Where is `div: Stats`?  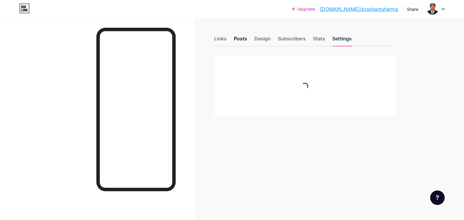 div: Stats is located at coordinates (319, 40).